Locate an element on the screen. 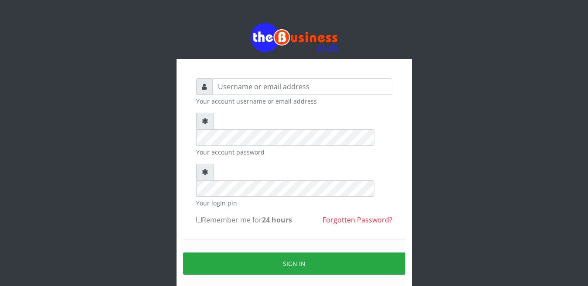 Image resolution: width=588 pixels, height=286 pixels. small: Your account password is located at coordinates (294, 152).